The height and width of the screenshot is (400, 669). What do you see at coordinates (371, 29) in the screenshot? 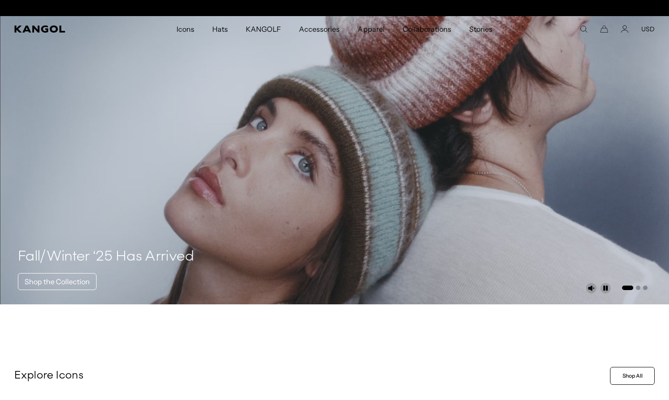
I see `a: Apparel` at bounding box center [371, 29].